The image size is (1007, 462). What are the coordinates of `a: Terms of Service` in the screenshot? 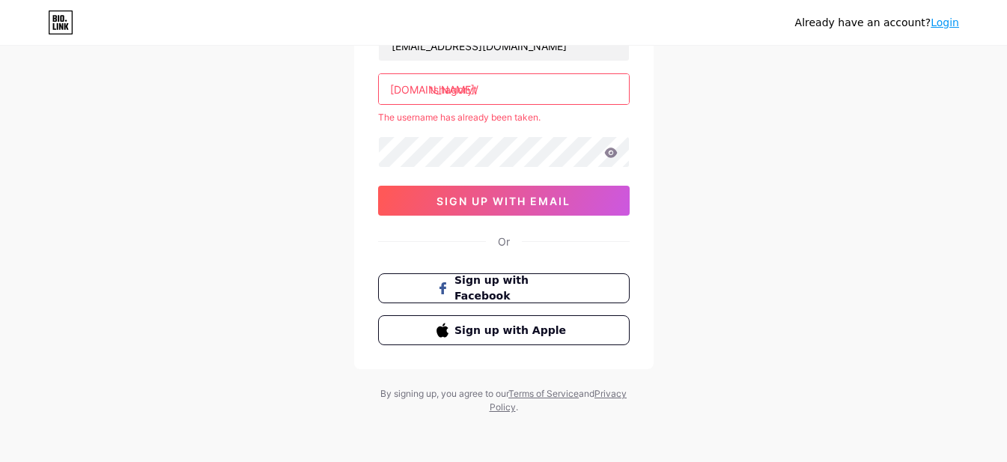 It's located at (543, 393).